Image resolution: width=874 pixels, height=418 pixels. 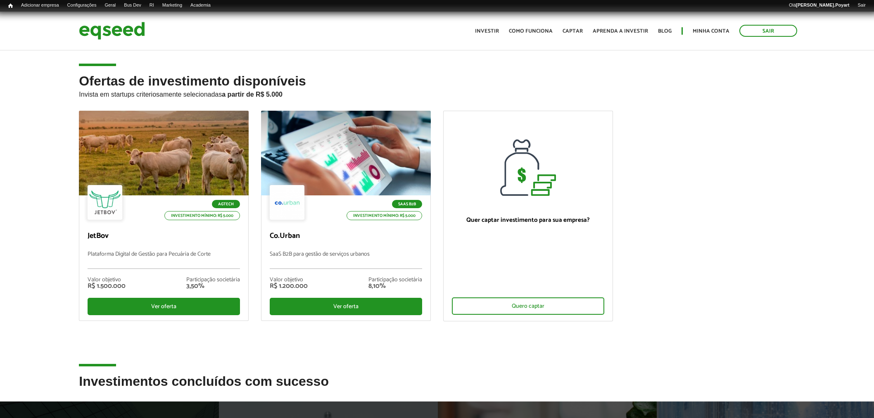 I want to click on p: SaaS B2B, so click(x=407, y=204).